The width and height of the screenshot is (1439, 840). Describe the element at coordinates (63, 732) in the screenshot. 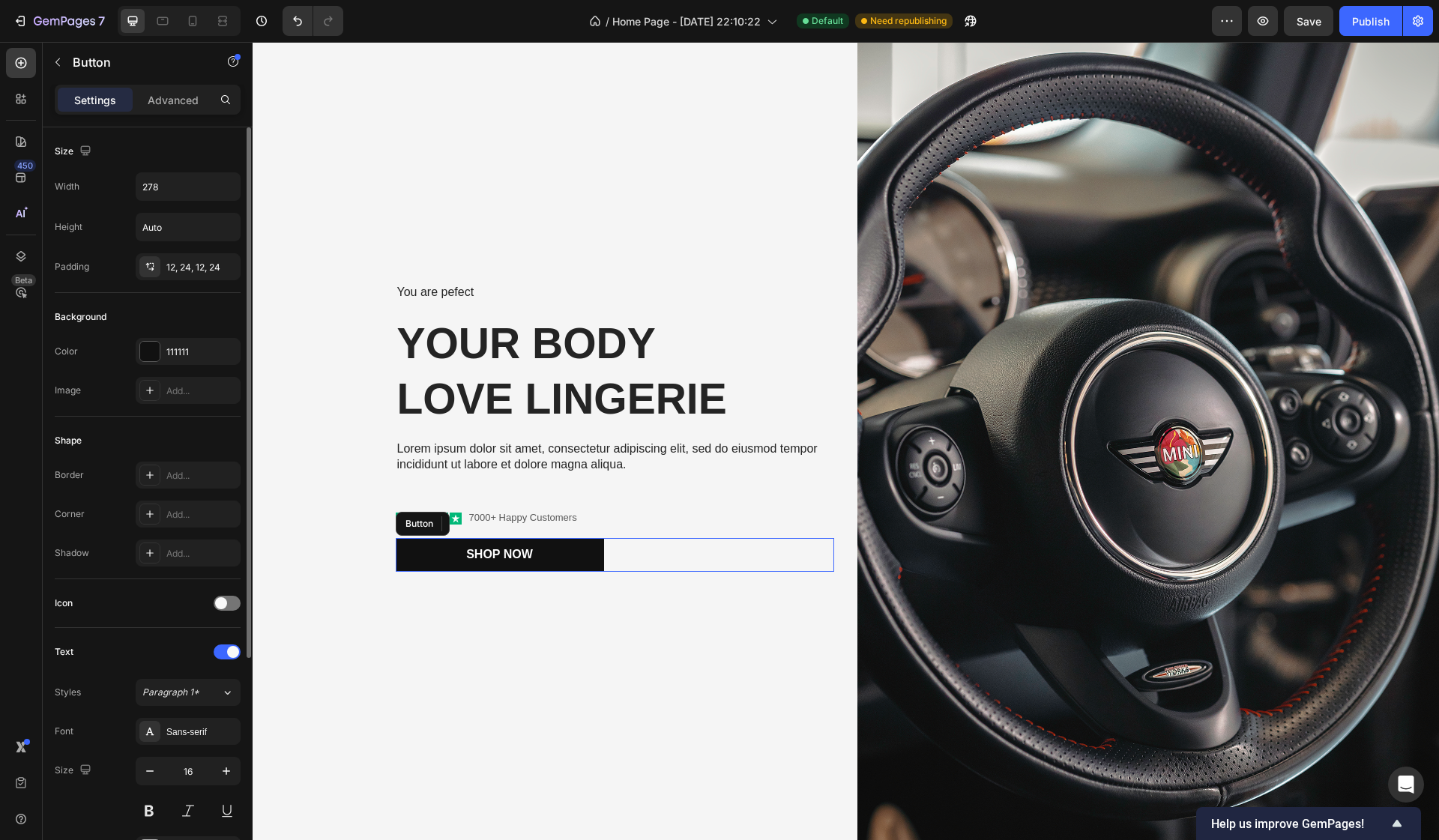

I see `div: Font` at that location.